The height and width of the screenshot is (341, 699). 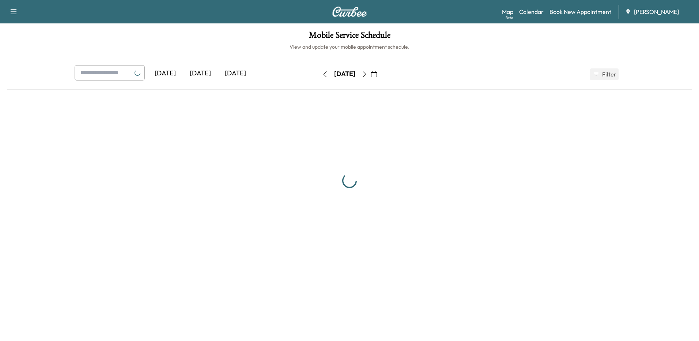 What do you see at coordinates (531, 12) in the screenshot?
I see `a: Calendar` at bounding box center [531, 12].